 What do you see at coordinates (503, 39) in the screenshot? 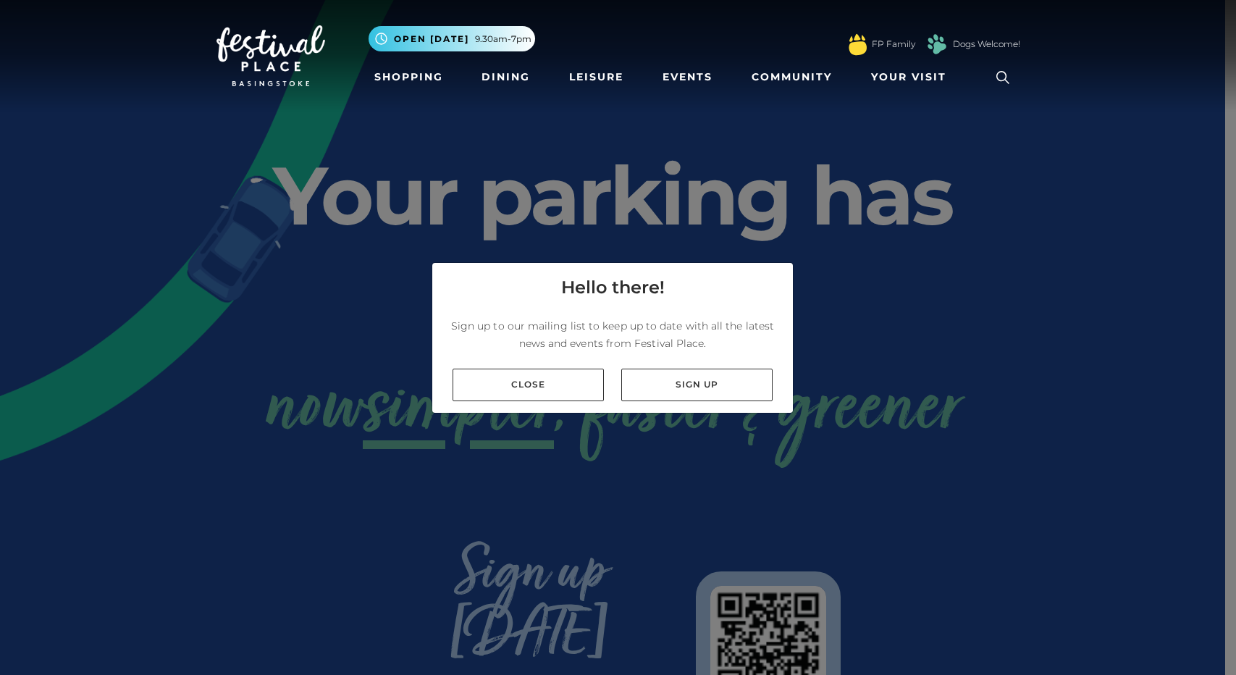
I see `span: 9.30am-7pm` at bounding box center [503, 39].